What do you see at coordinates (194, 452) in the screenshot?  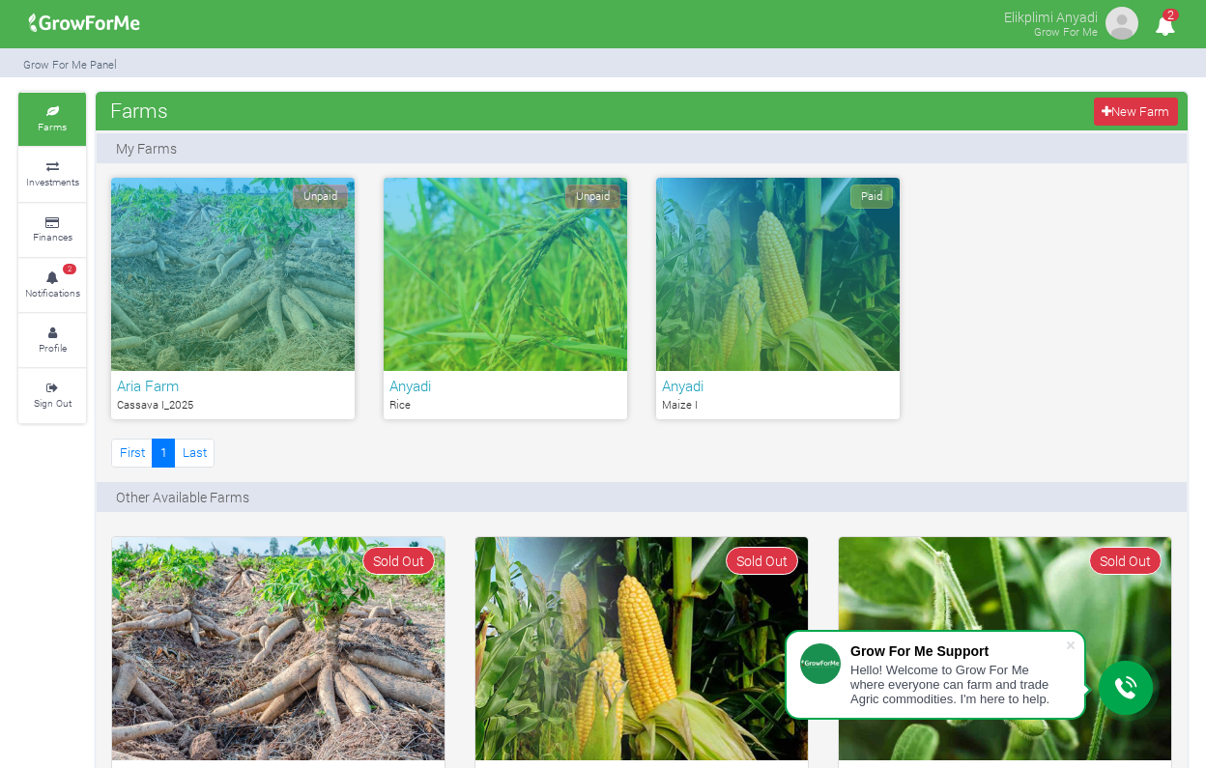 I see `a: Last` at bounding box center [194, 452].